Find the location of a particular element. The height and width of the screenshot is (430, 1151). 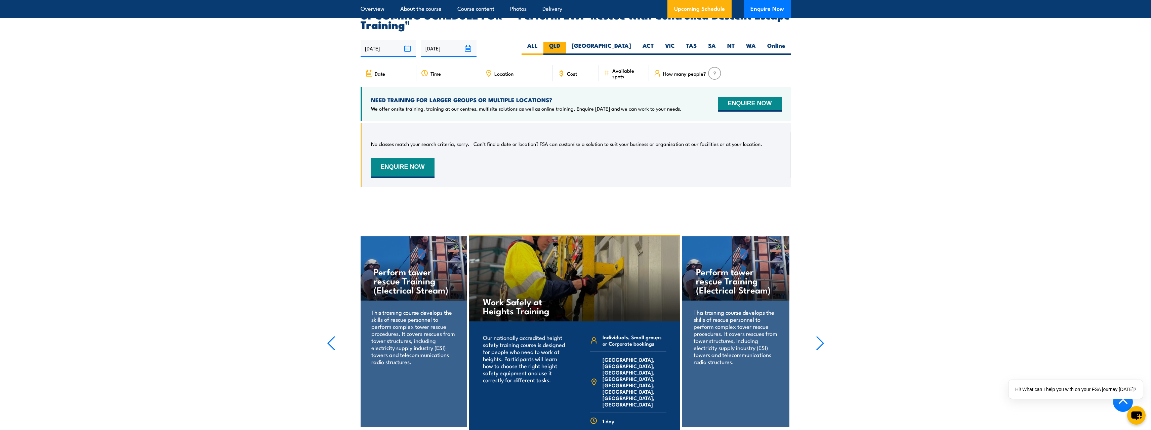

span: Date is located at coordinates (380, 73).